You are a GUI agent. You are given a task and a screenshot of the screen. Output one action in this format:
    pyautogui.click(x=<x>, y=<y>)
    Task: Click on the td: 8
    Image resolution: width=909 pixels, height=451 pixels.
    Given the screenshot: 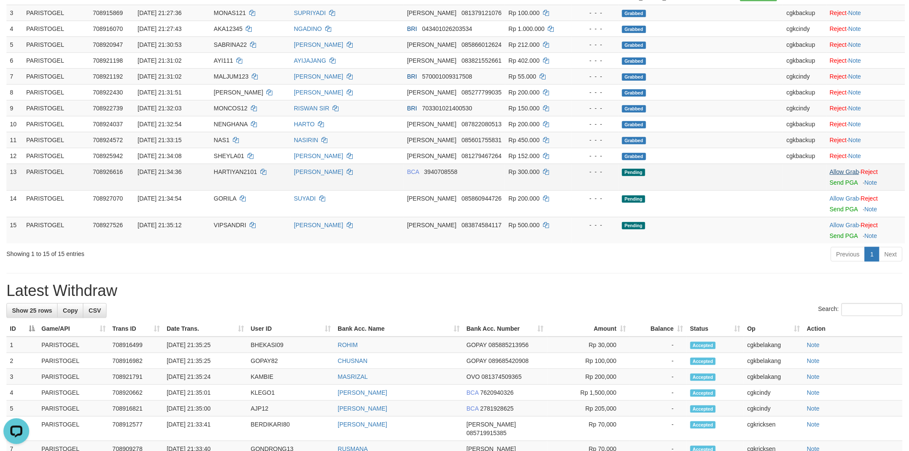 What is the action you would take?
    pyautogui.click(x=15, y=92)
    